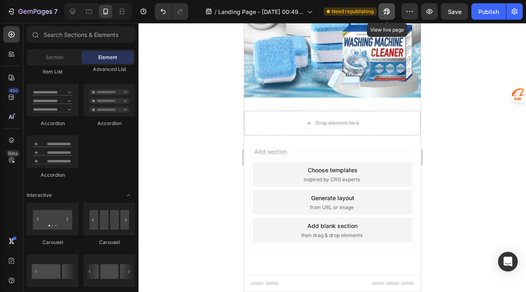 Image resolution: width=526 pixels, height=292 pixels. I want to click on span: Interactive, so click(39, 195).